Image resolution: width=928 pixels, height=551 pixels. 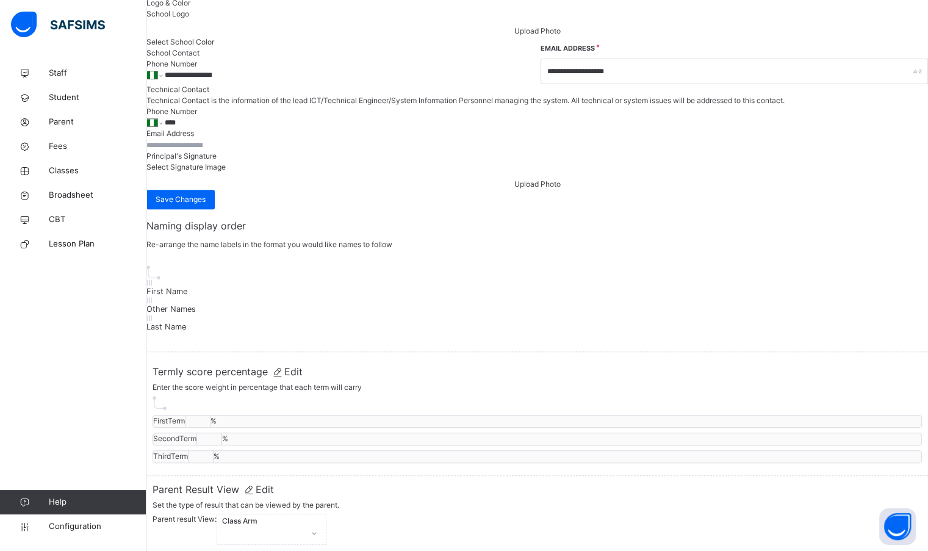 I want to click on div: Last Name, so click(x=537, y=323).